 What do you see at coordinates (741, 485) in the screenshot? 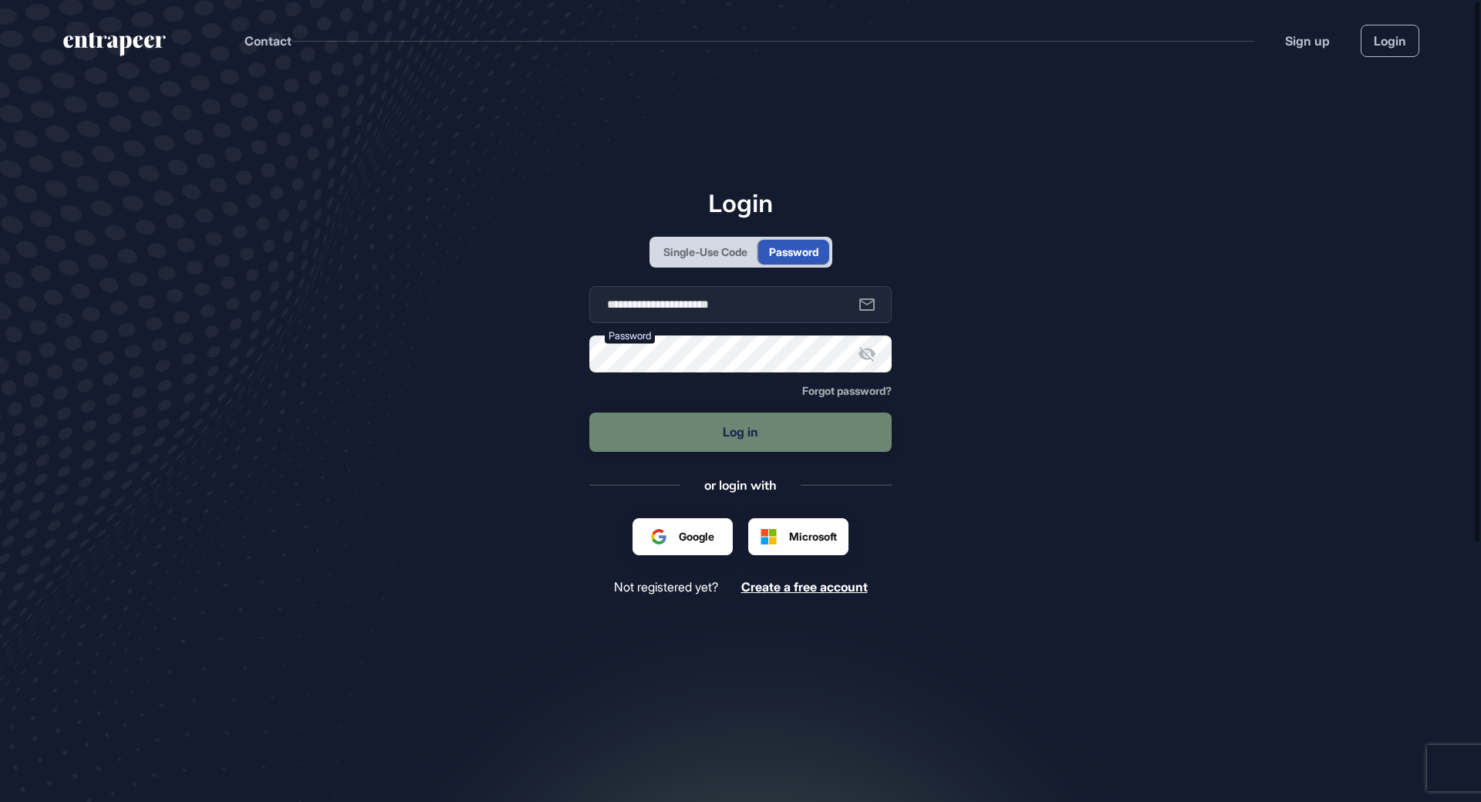
I see `div: or login with` at bounding box center [741, 485].